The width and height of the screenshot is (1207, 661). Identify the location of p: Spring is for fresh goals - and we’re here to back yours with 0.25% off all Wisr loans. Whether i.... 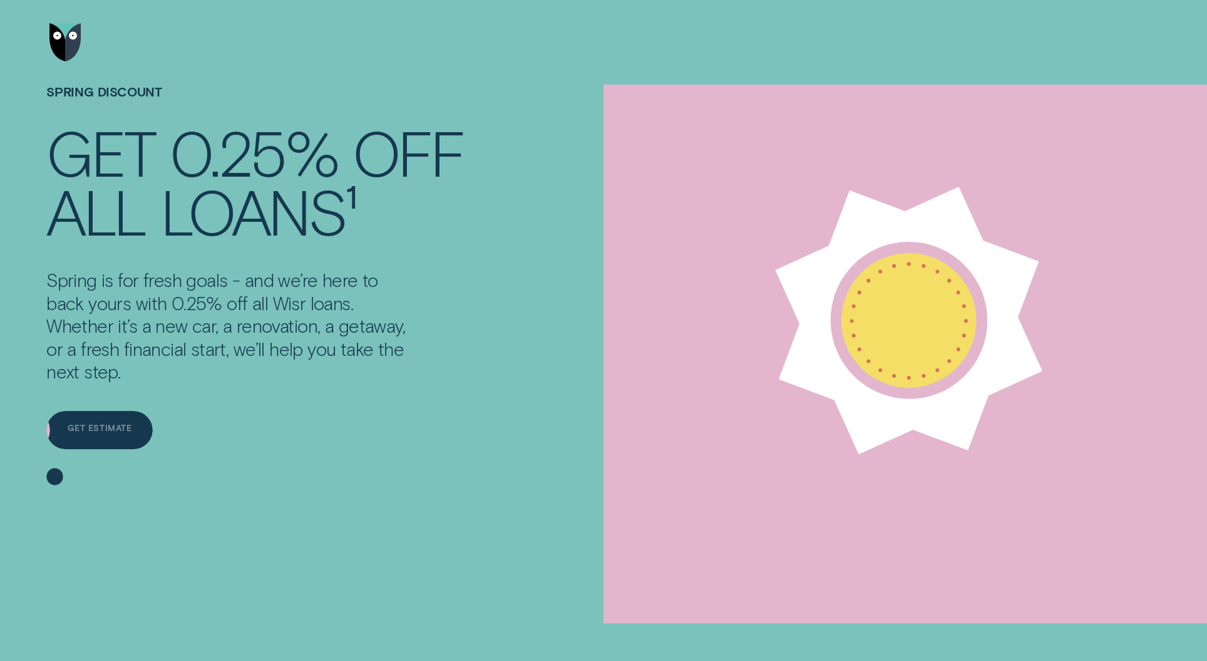
(229, 326).